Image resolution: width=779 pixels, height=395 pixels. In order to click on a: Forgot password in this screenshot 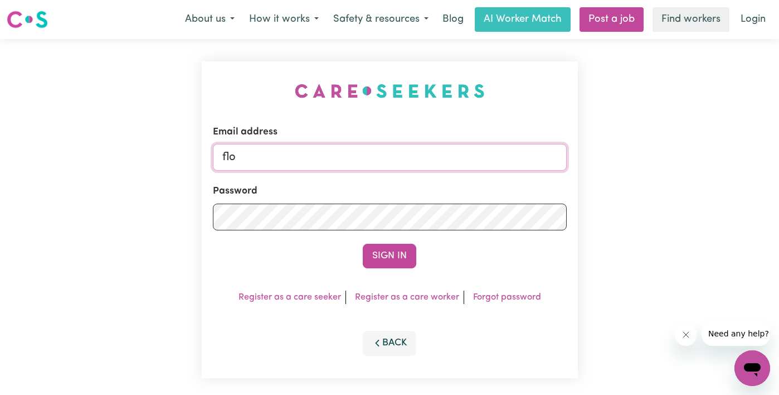, I will do `click(507, 297)`.